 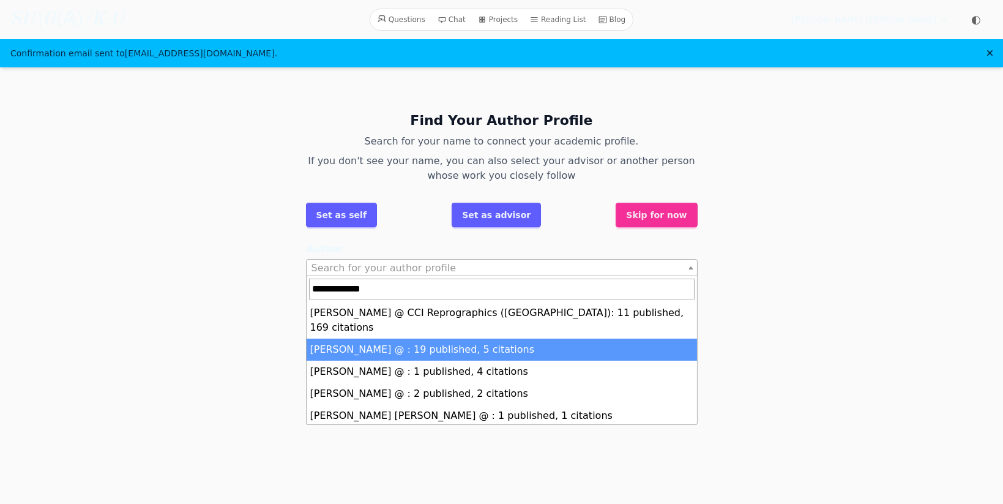 What do you see at coordinates (502, 141) in the screenshot?
I see `p: Search for your name to connect your academic profile.` at bounding box center [502, 141].